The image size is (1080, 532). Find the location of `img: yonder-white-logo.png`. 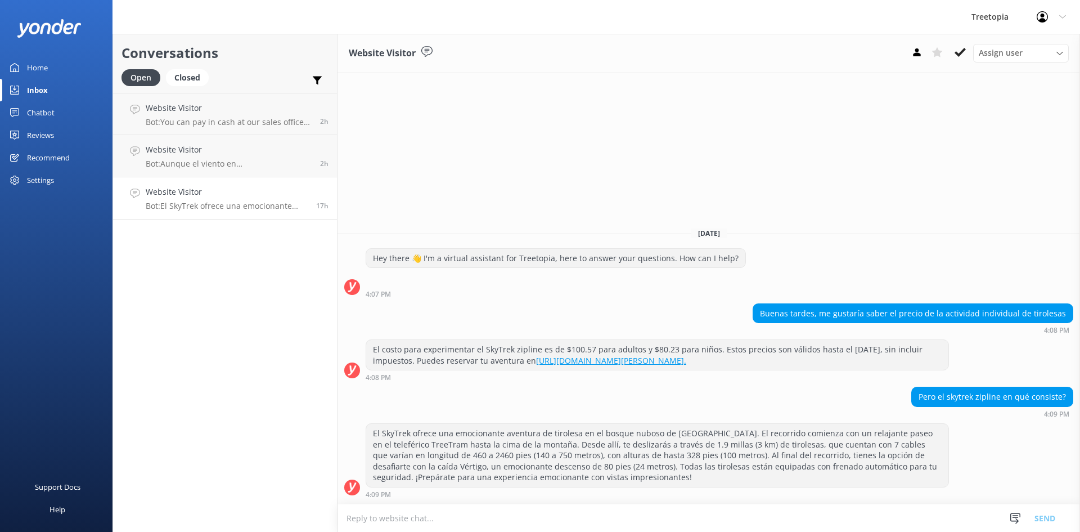

img: yonder-white-logo.png is located at coordinates (49, 28).